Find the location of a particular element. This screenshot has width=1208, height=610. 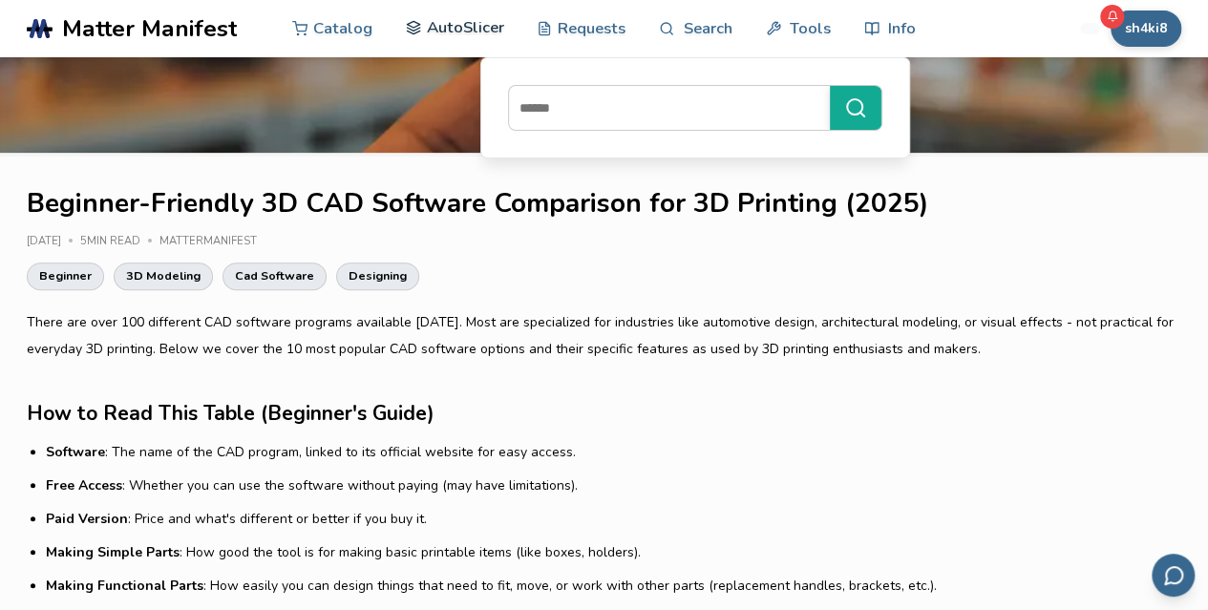

a: Beginner is located at coordinates (65, 276).